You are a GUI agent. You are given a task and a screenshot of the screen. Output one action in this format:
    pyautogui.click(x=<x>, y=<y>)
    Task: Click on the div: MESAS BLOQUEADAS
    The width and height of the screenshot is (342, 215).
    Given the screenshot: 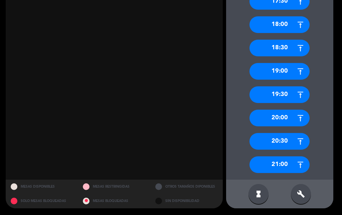 What is the action you would take?
    pyautogui.click(x=114, y=201)
    